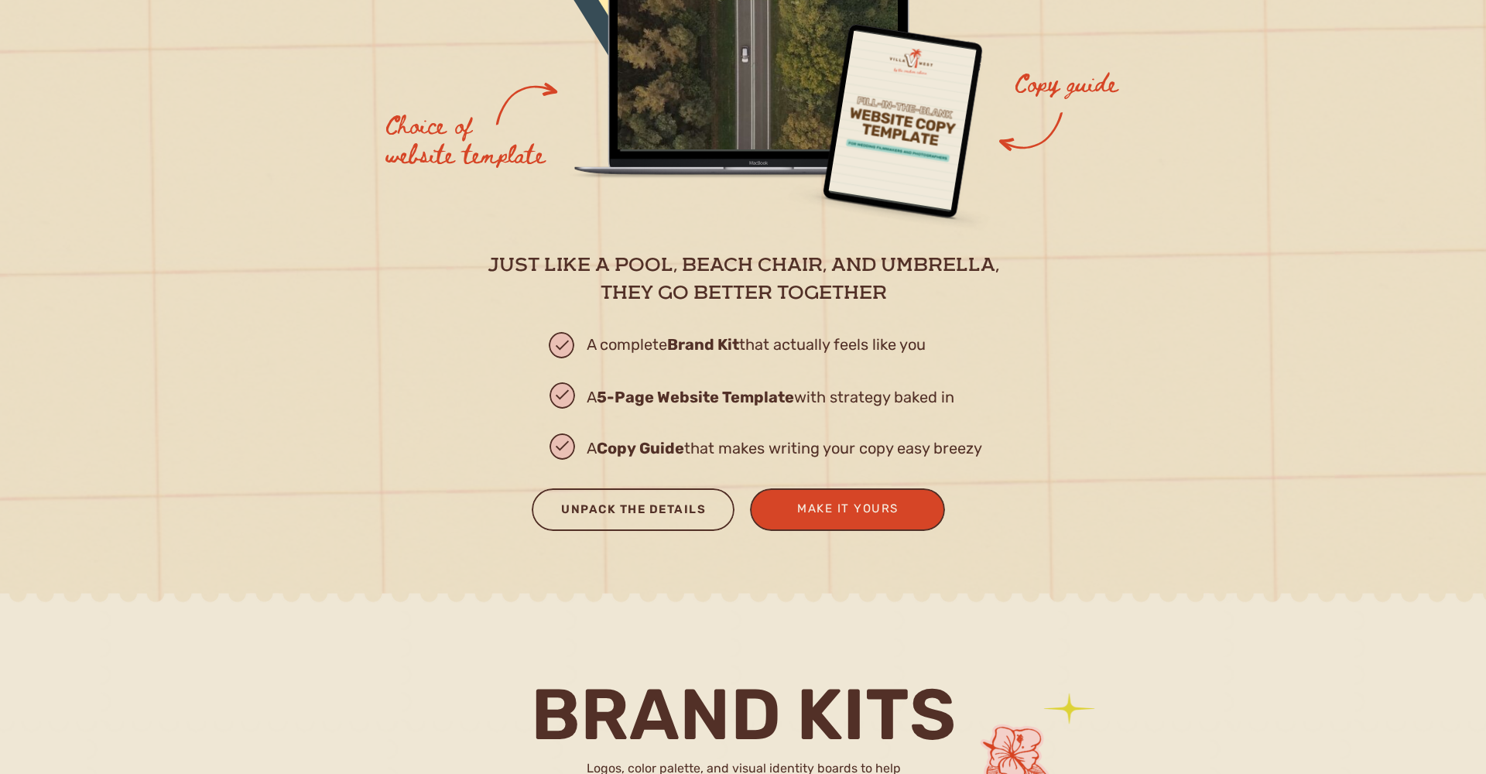  What do you see at coordinates (695, 397) in the screenshot?
I see `b: 5-Page Website Template` at bounding box center [695, 397].